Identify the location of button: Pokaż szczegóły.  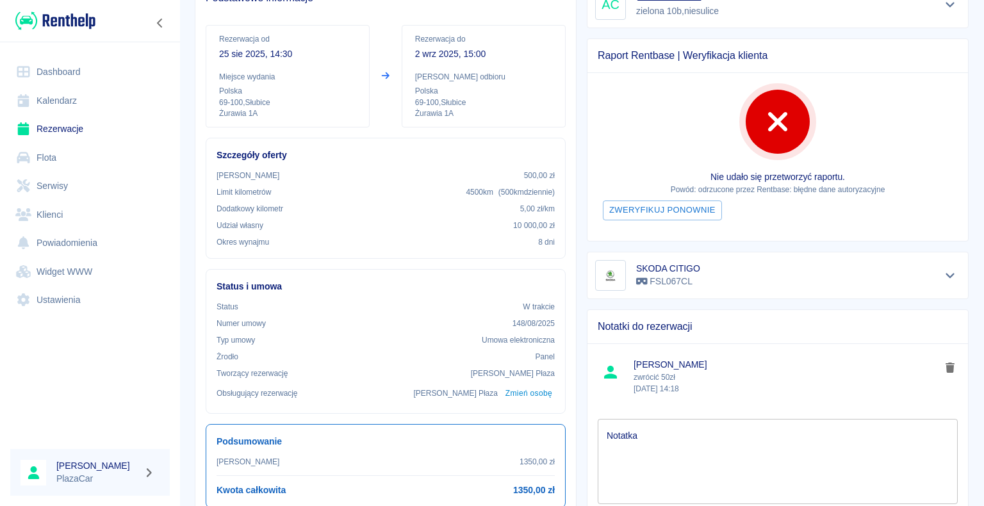
(950, 276).